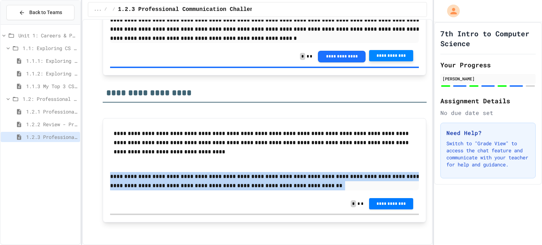 This screenshot has height=245, width=542. Describe the element at coordinates (52, 112) in the screenshot. I see `span: 1.2.1 Professional Communication` at that location.